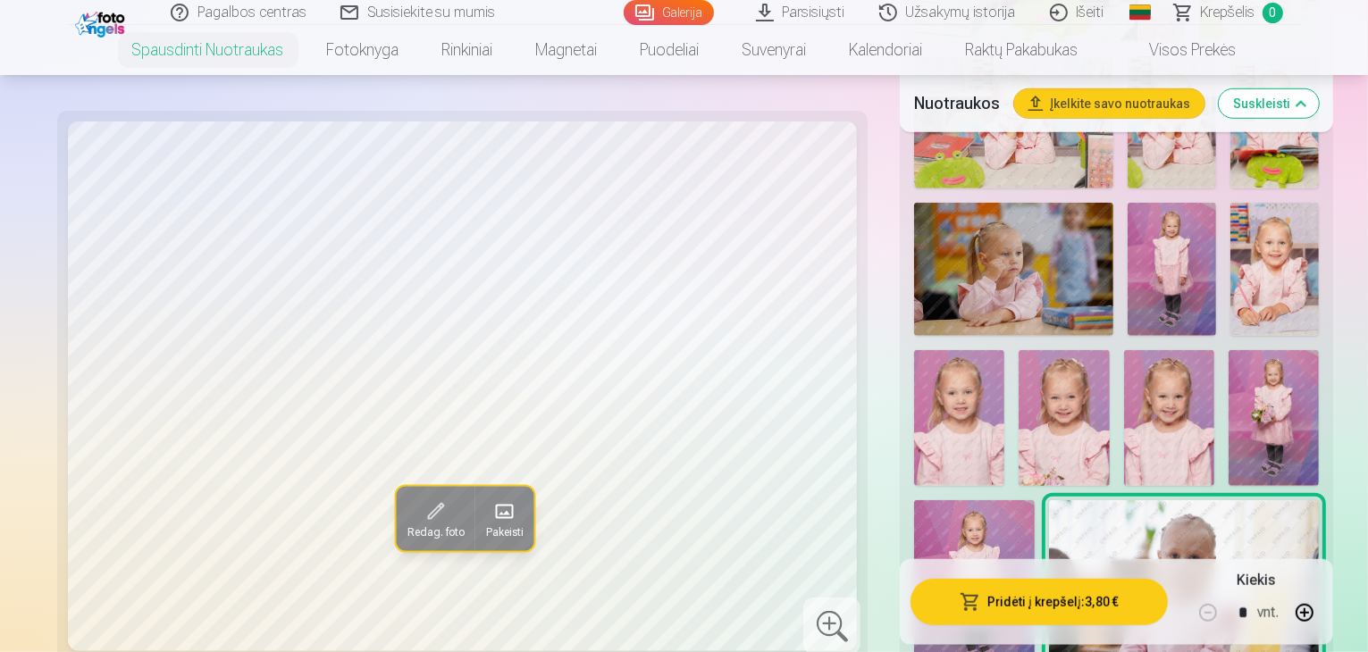  What do you see at coordinates (1039, 602) in the screenshot?
I see `button: Pridėti į krepšelį:3,80 €` at bounding box center [1039, 602].